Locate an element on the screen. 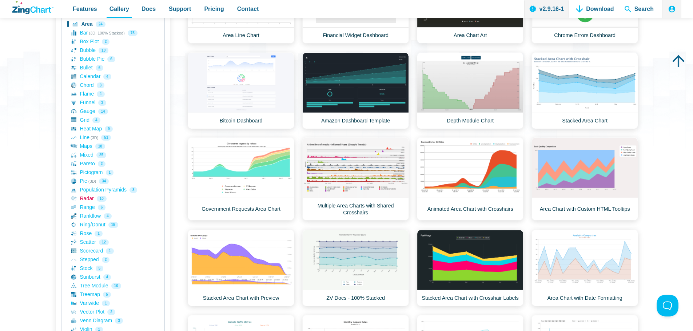  a: ZV Docs - 100% Stacked is located at coordinates (355, 268).